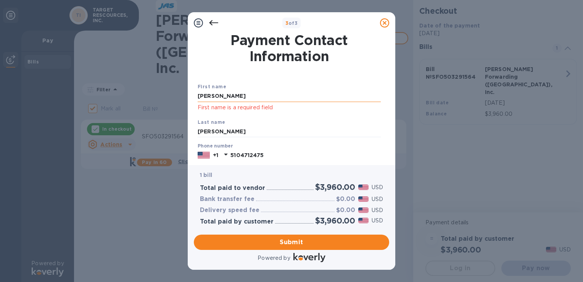 The width and height of the screenshot is (583, 282). What do you see at coordinates (215, 146) in the screenshot?
I see `label: Phone number` at bounding box center [215, 146].